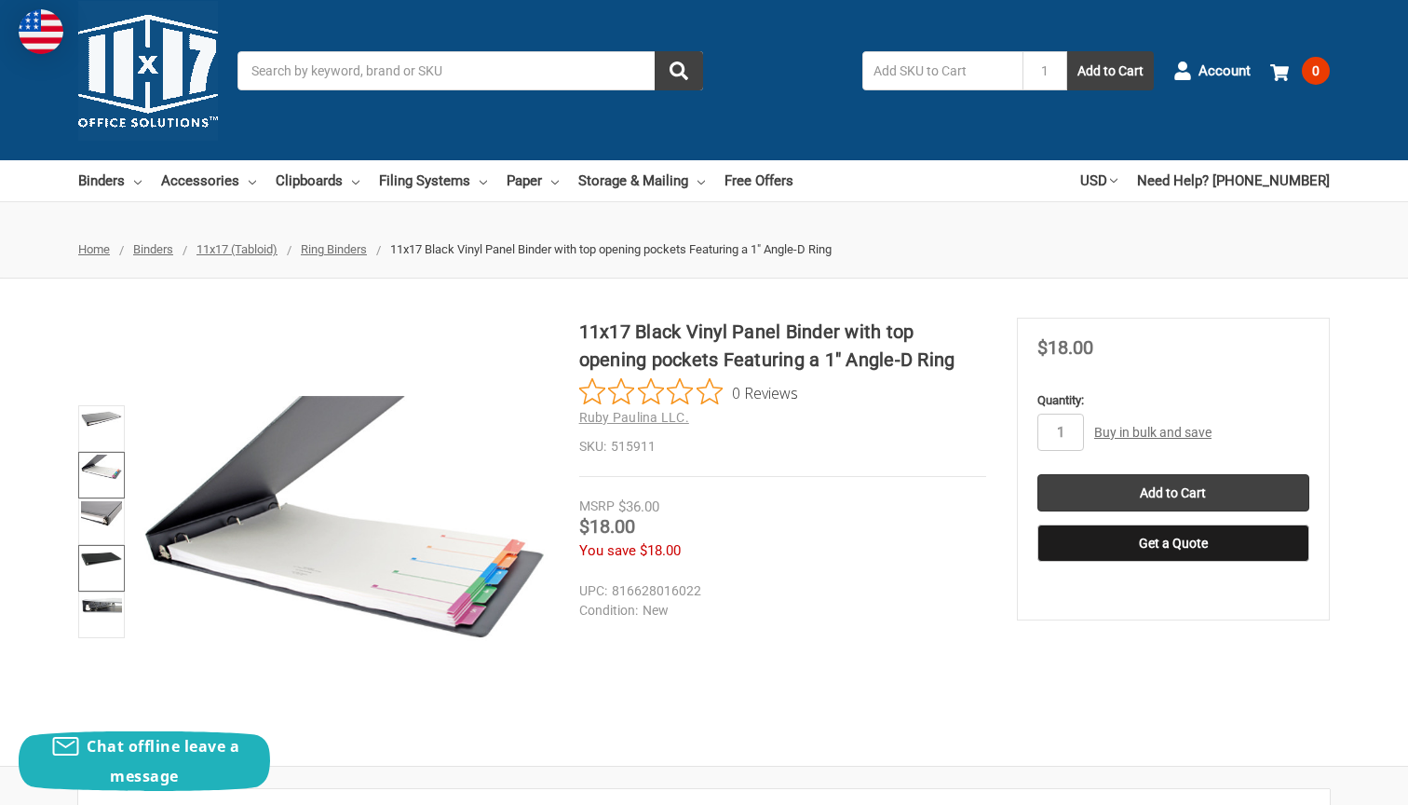  Describe the element at coordinates (782, 346) in the screenshot. I see `h1: 11x17 Black Vinyl Panel Binder with top opening pockets Featuring a 1" Angle-D Ring` at that location.